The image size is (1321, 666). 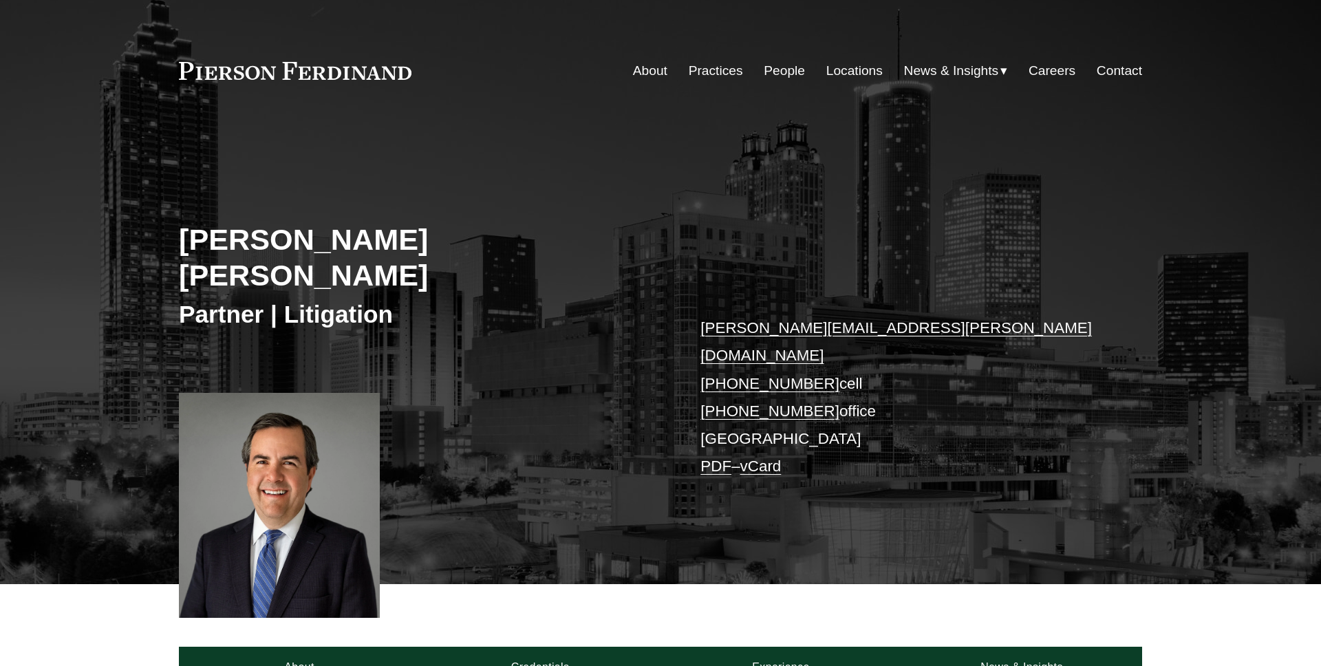 I want to click on a: Practices, so click(x=715, y=71).